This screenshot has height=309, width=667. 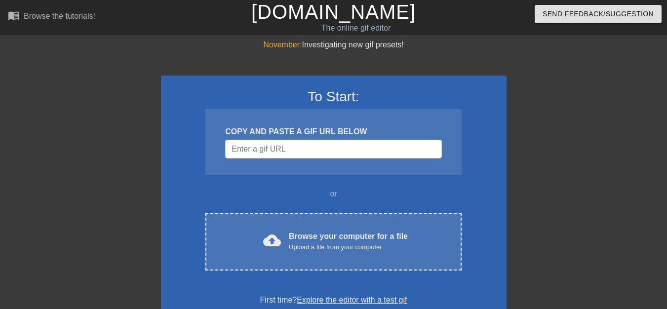 I want to click on div: Investigating new gif presets!, so click(x=334, y=45).